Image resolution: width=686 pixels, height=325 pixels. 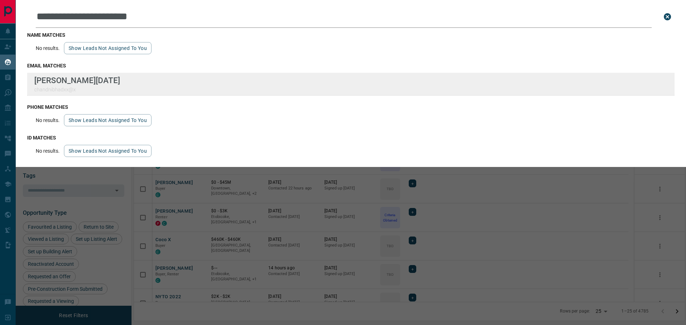 I want to click on h3: id matches, so click(x=351, y=138).